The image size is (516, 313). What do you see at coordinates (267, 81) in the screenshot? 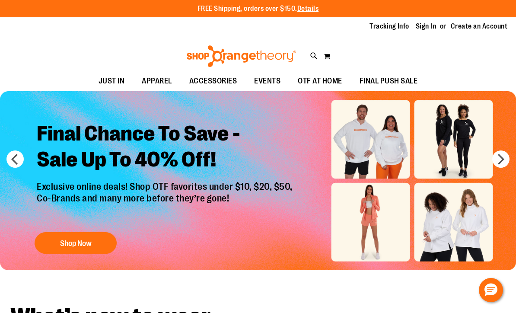
I see `span: EVENTS` at bounding box center [267, 81].